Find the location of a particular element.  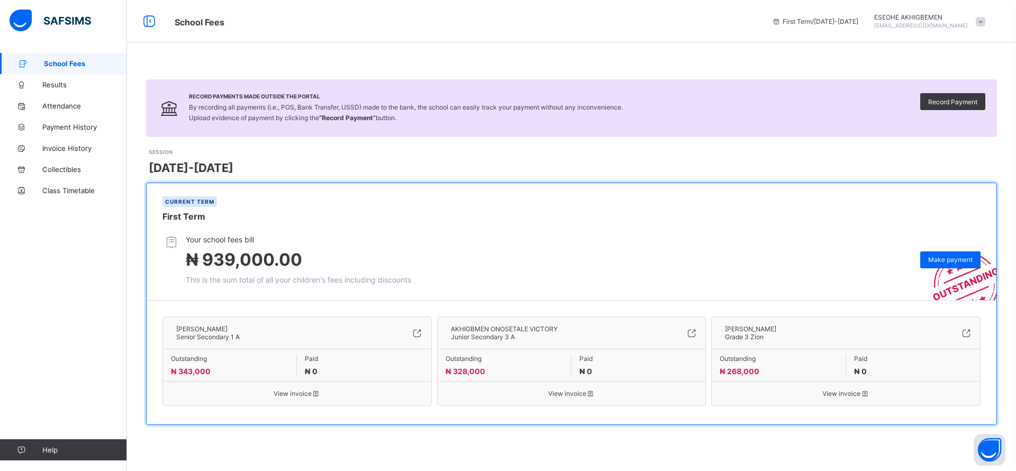

span: Junior Secondary 3 A is located at coordinates (483, 337).